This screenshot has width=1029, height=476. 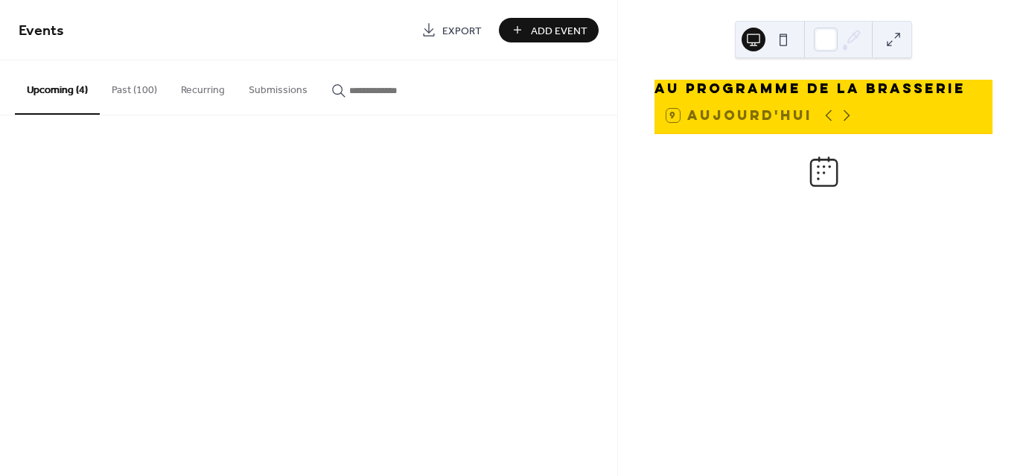 I want to click on button: Past (100), so click(x=134, y=86).